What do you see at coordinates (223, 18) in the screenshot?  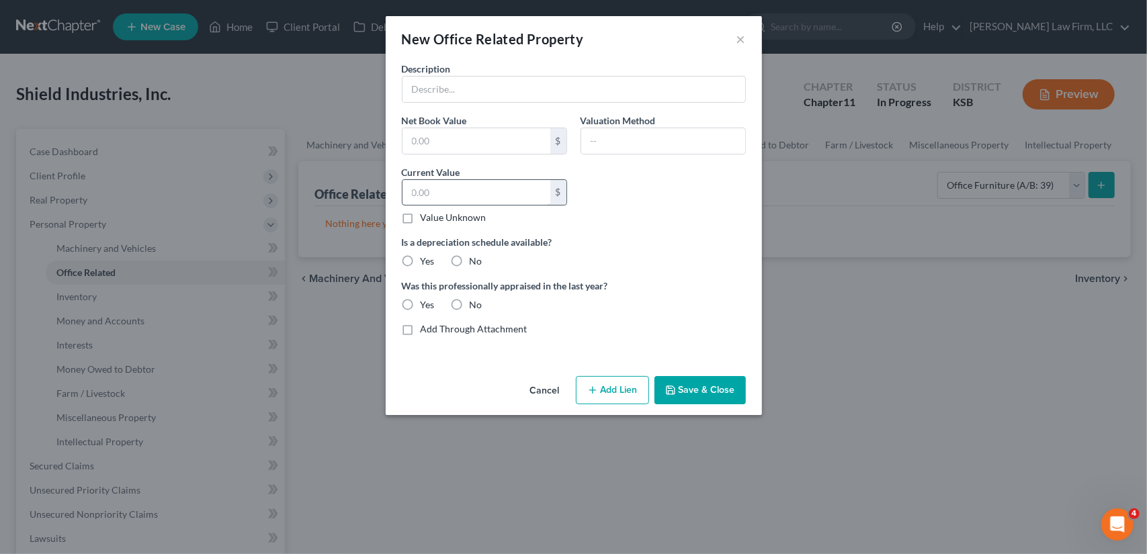 I see `button: Expand window` at bounding box center [223, 18].